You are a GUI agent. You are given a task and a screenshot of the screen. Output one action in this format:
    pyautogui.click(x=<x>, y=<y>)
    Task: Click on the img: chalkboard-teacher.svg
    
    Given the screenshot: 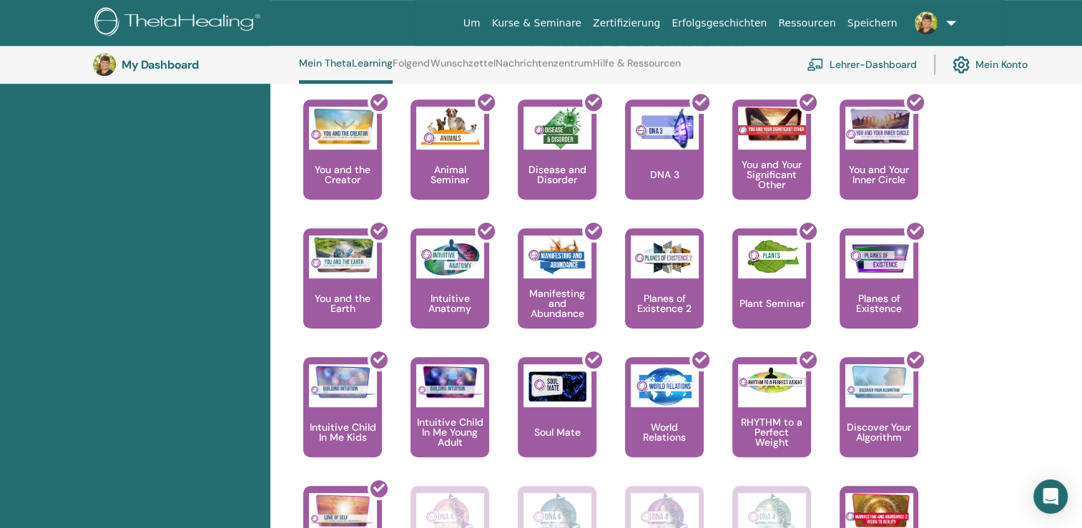 What is the action you would take?
    pyautogui.click(x=816, y=64)
    